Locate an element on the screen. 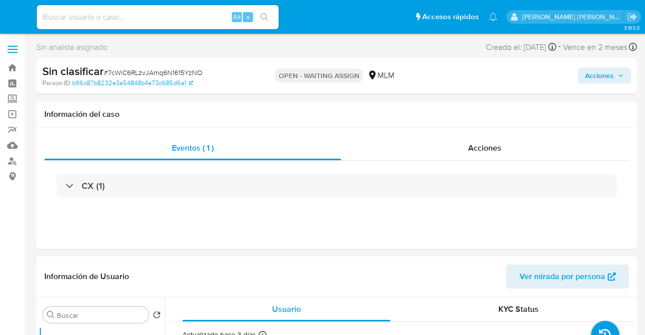 This screenshot has height=335, width=645. span: Usuario is located at coordinates (286, 309).